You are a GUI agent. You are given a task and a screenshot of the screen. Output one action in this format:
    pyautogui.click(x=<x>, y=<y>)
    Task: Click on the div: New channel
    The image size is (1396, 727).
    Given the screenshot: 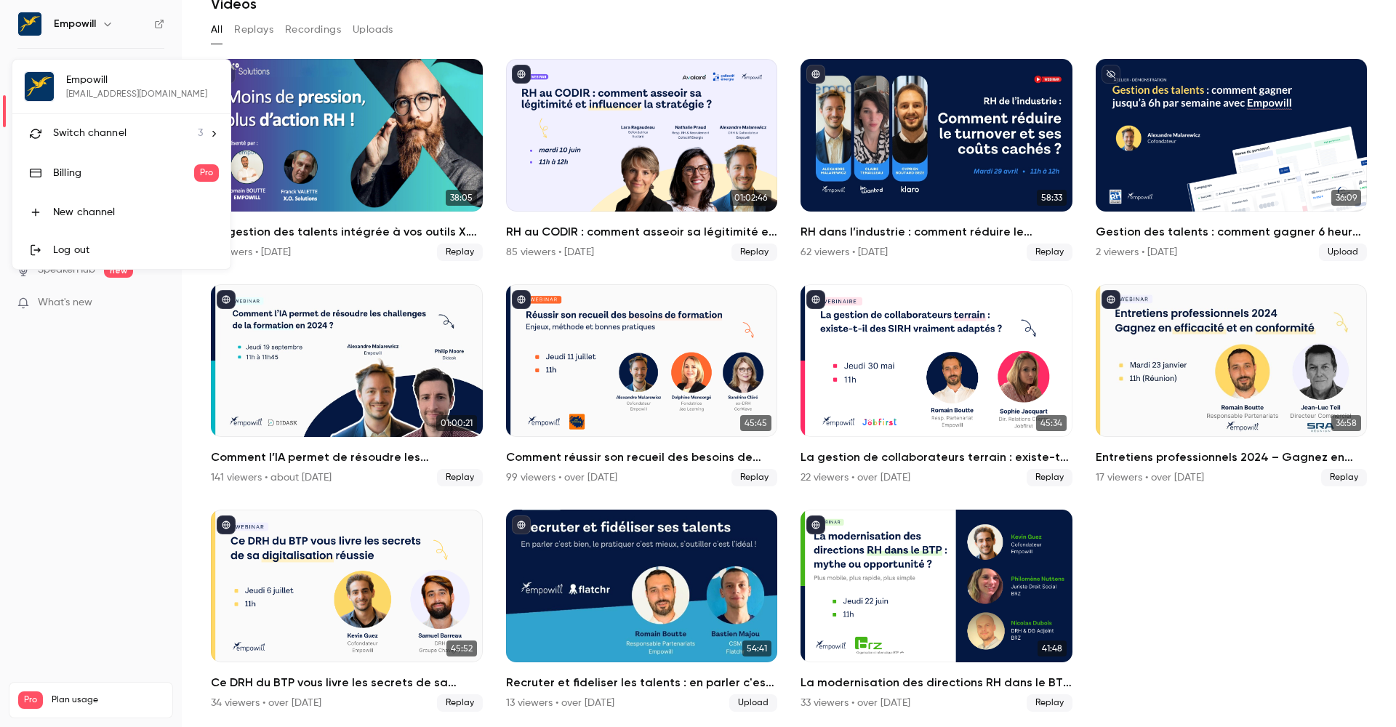 What is the action you would take?
    pyautogui.click(x=136, y=212)
    